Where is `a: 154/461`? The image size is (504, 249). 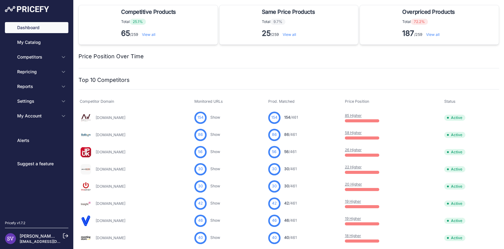 a: 154/461 is located at coordinates (291, 117).